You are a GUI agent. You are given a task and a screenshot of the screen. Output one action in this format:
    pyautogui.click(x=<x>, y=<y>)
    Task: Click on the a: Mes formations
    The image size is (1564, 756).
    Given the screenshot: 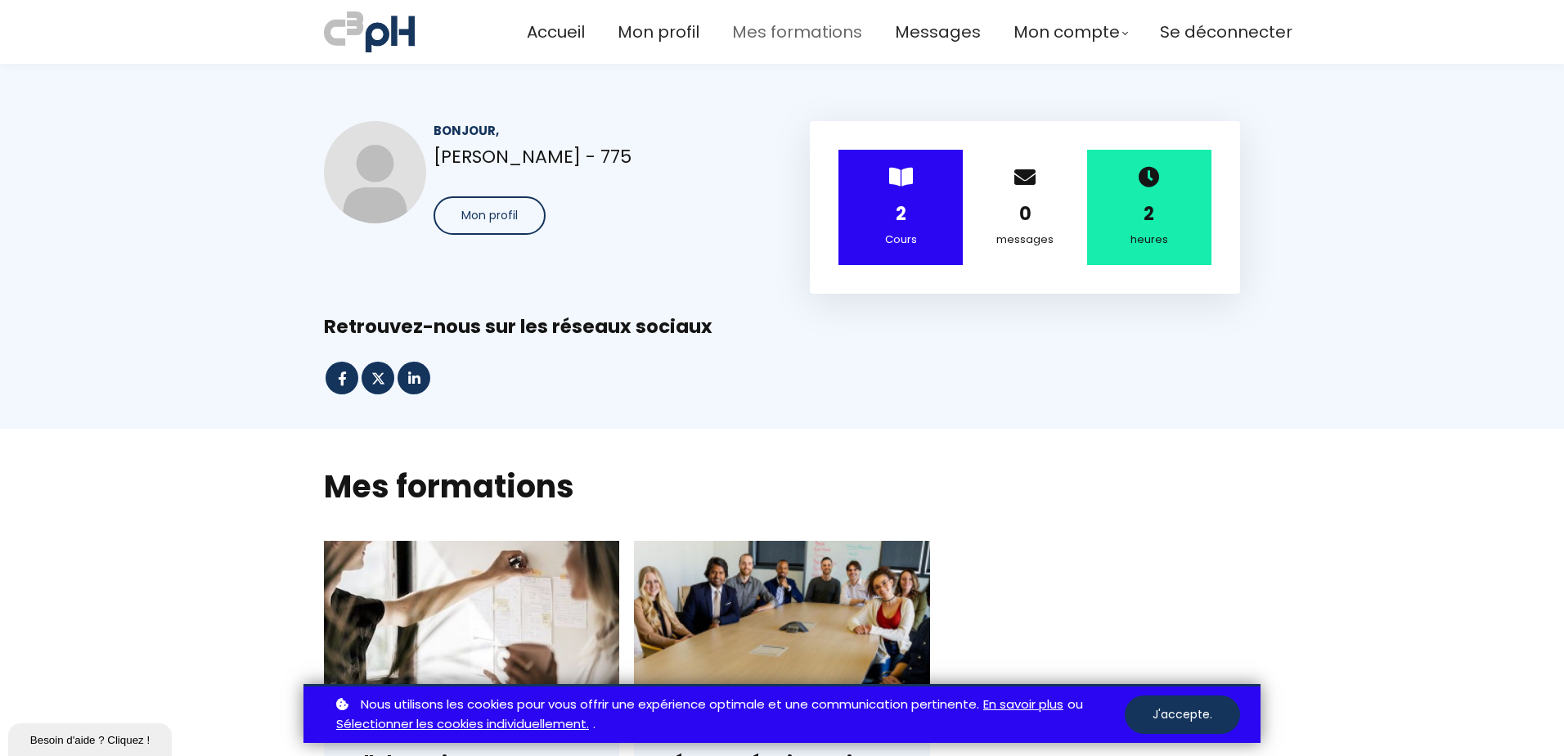 What is the action you would take?
    pyautogui.click(x=797, y=32)
    